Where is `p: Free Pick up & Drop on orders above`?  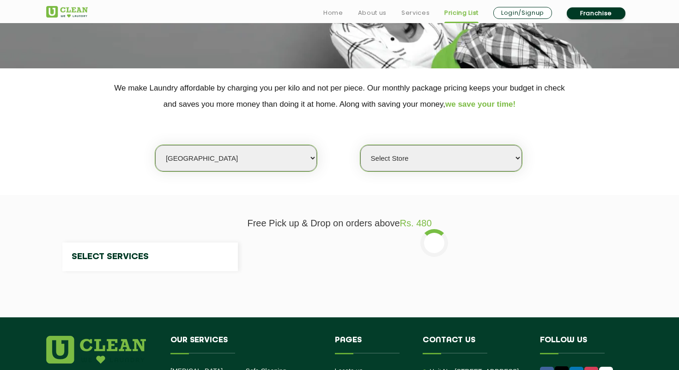
p: Free Pick up & Drop on orders above is located at coordinates (340, 223).